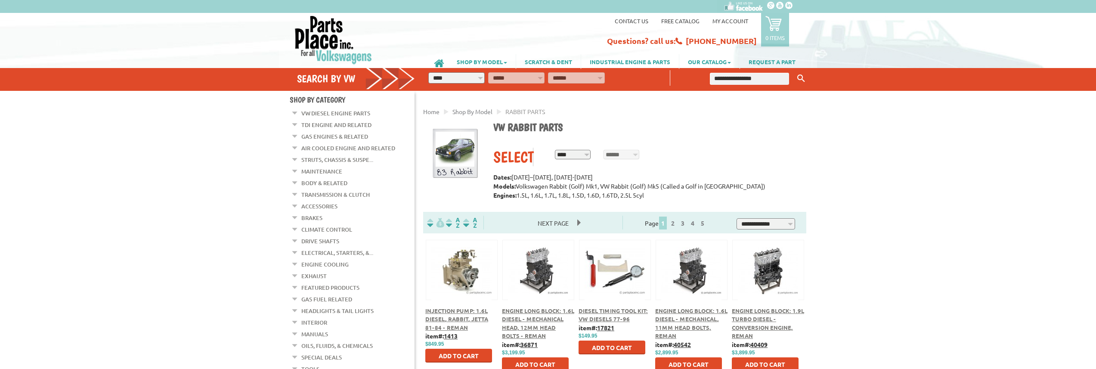  Describe the element at coordinates (457, 319) in the screenshot. I see `a: Injection Pump: 1.6L Diesel, Rabbit, Jetta 81-84 - Reman` at that location.